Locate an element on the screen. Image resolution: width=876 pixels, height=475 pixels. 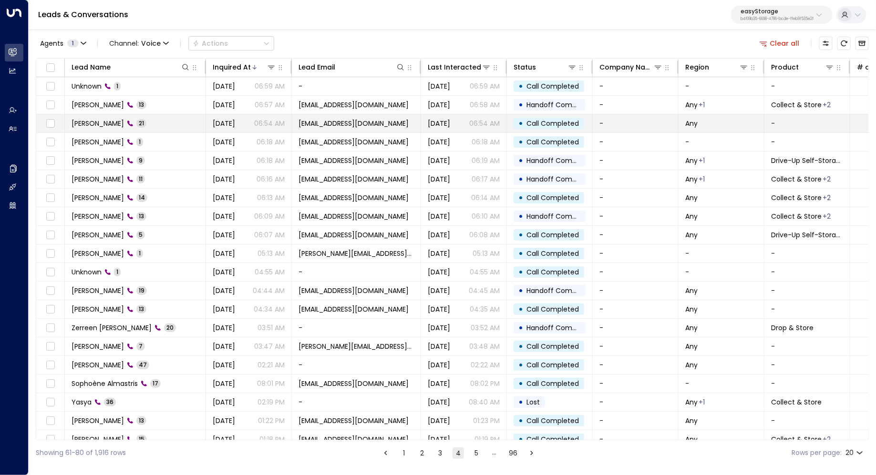
button: Go to page 3 is located at coordinates (440, 453).